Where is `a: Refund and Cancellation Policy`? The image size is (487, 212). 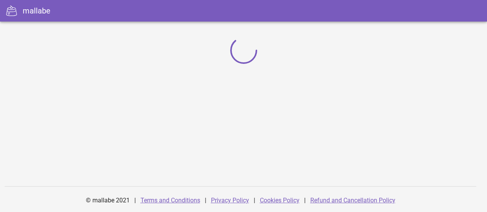 a: Refund and Cancellation Policy is located at coordinates (353, 200).